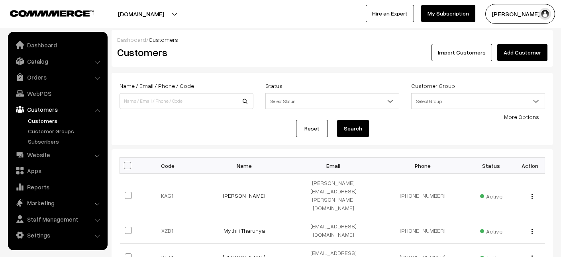  What do you see at coordinates (57, 61) in the screenshot?
I see `a: Catalog` at bounding box center [57, 61].